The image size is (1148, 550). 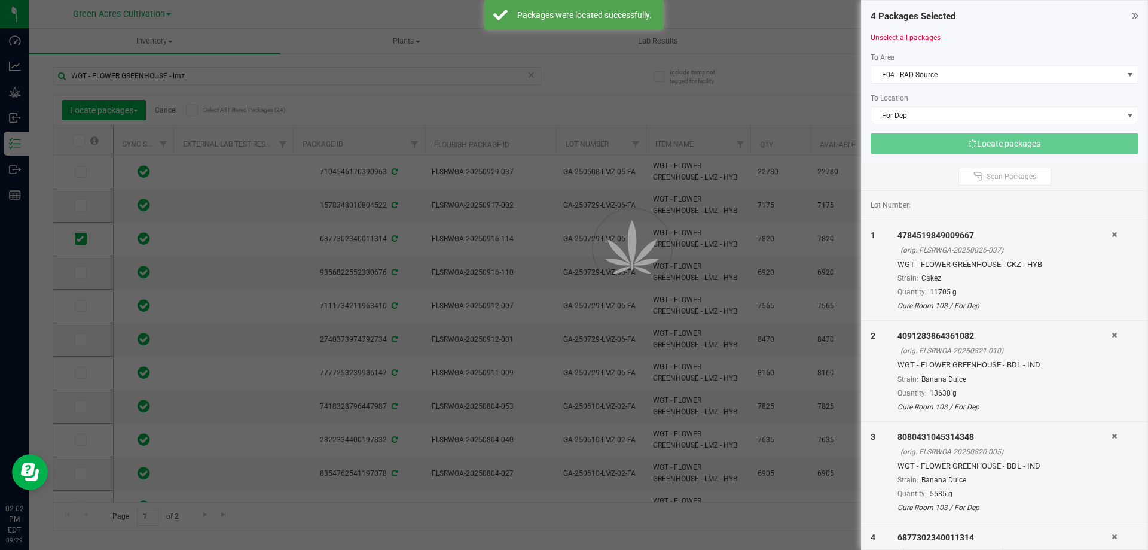 What do you see at coordinates (1005, 537) in the screenshot?
I see `div: 6877302340011314` at bounding box center [1005, 537].